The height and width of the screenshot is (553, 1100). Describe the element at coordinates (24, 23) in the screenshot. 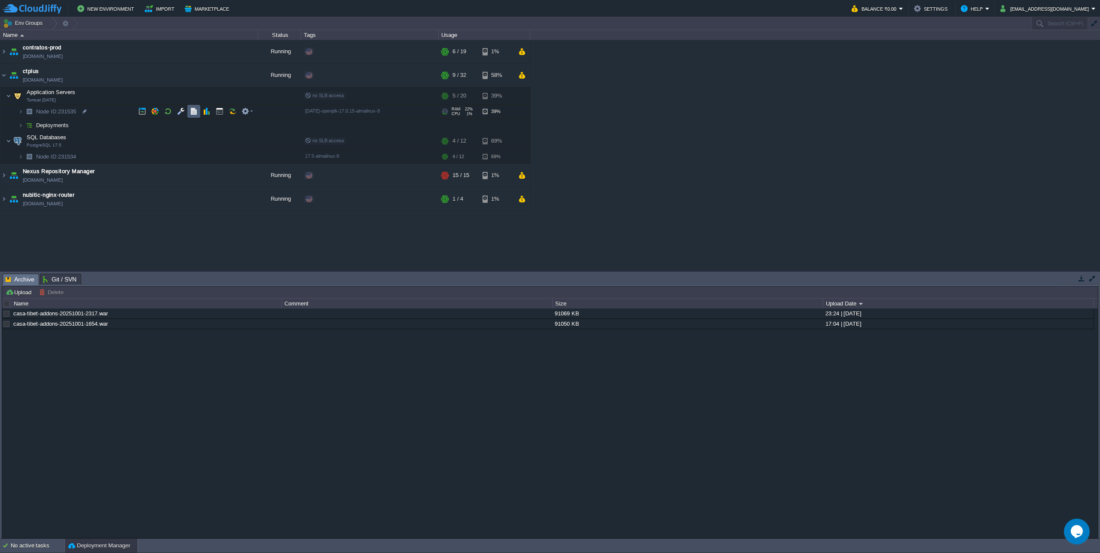

I see `button: Env Groups` at that location.